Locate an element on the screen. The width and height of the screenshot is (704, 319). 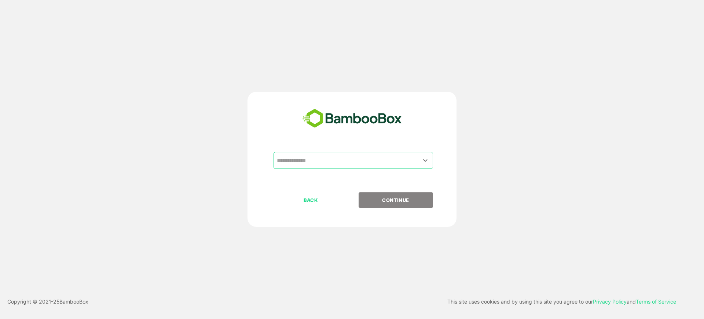
button: CONTINUE is located at coordinates (396, 200).